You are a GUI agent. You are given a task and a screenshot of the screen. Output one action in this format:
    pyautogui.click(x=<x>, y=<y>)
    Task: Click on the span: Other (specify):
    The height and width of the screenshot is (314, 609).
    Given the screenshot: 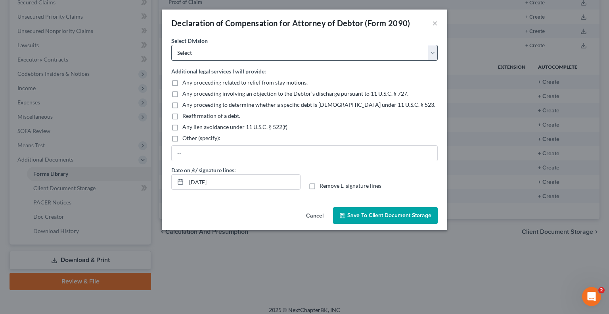 What is the action you would take?
    pyautogui.click(x=202, y=138)
    